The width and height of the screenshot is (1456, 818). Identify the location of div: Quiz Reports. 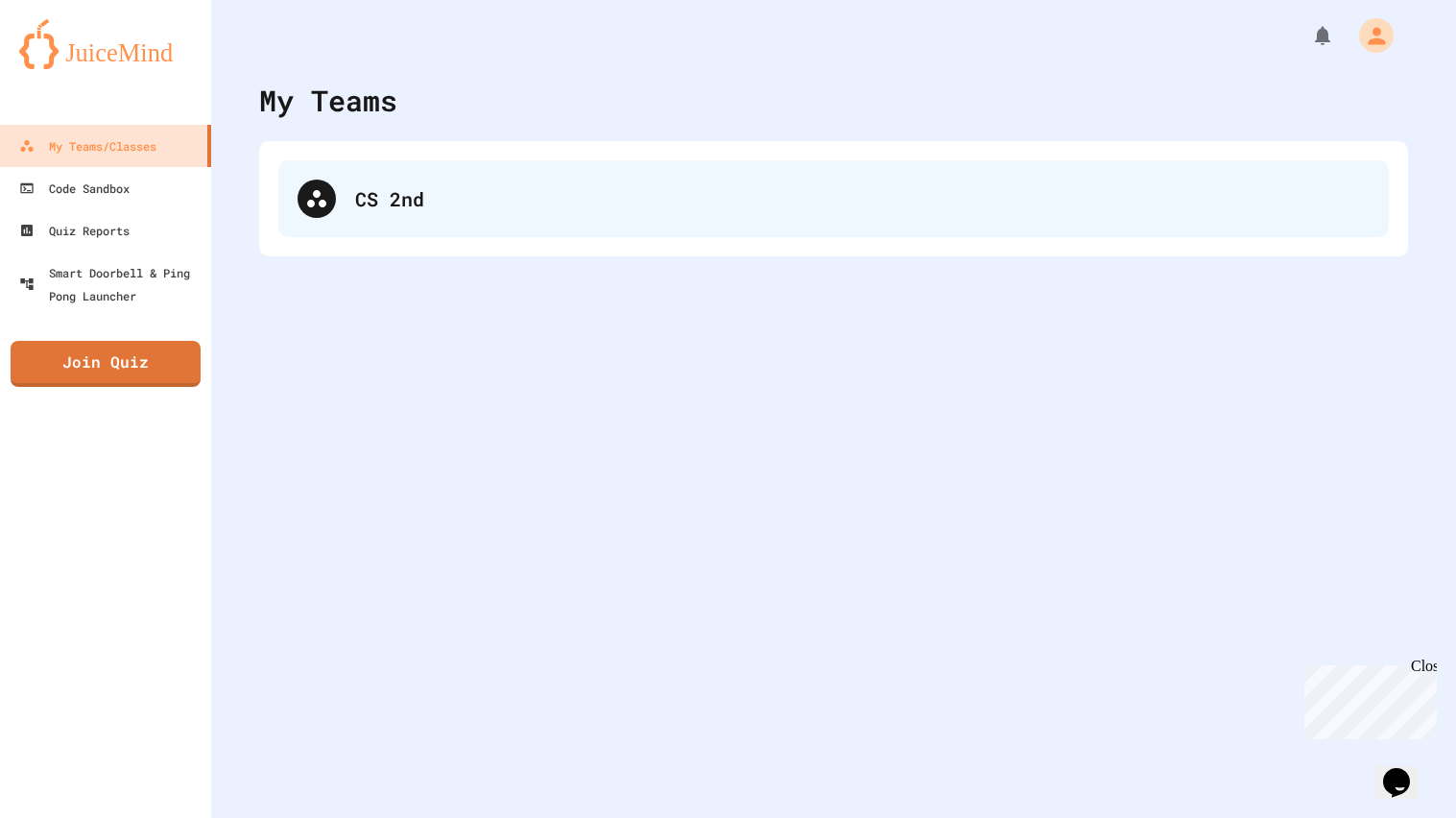
(74, 231).